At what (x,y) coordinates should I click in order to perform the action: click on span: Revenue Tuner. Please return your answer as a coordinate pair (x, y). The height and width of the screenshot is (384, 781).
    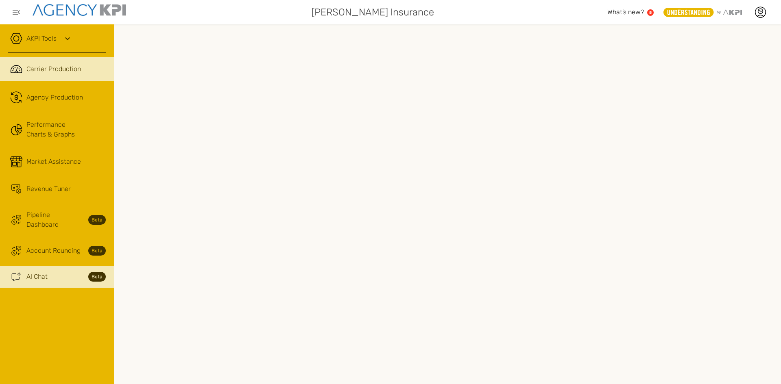
    Looking at the image, I should click on (48, 189).